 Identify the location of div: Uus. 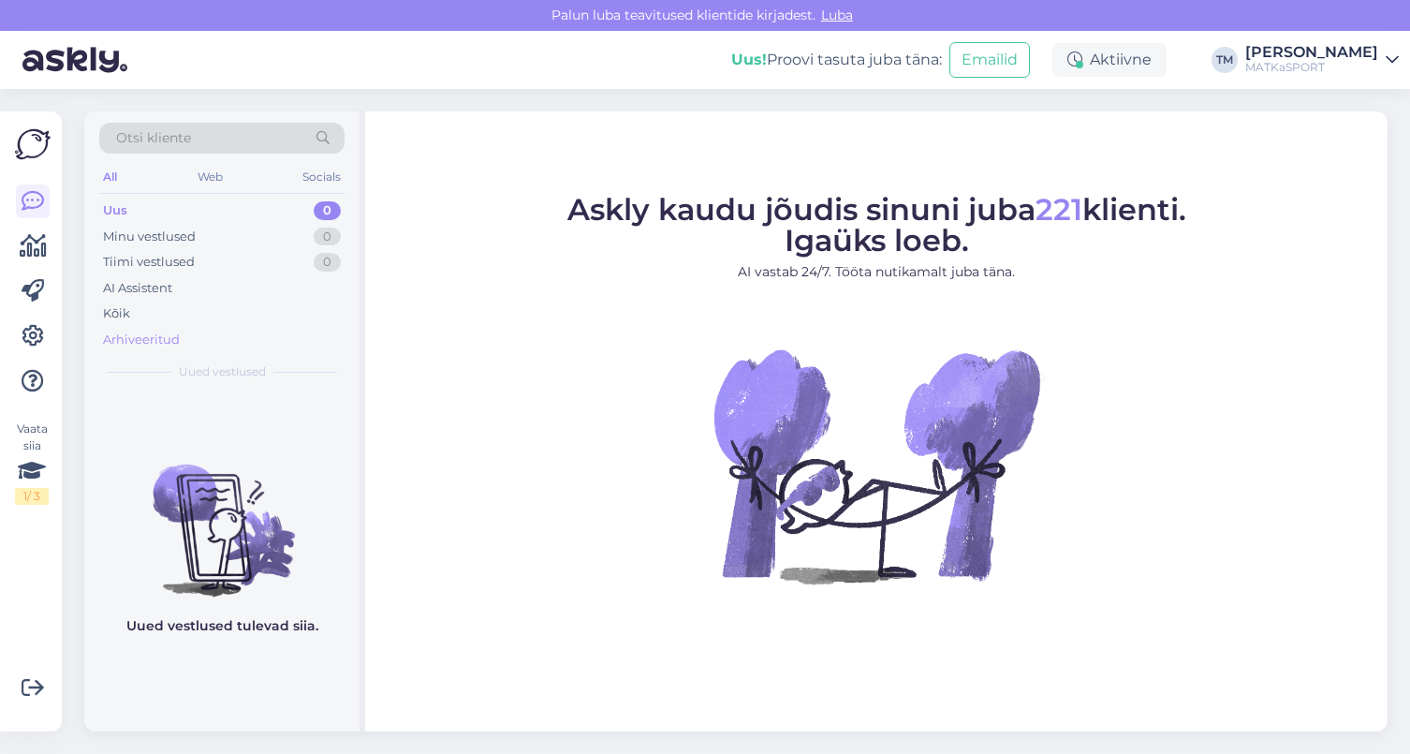
(115, 211).